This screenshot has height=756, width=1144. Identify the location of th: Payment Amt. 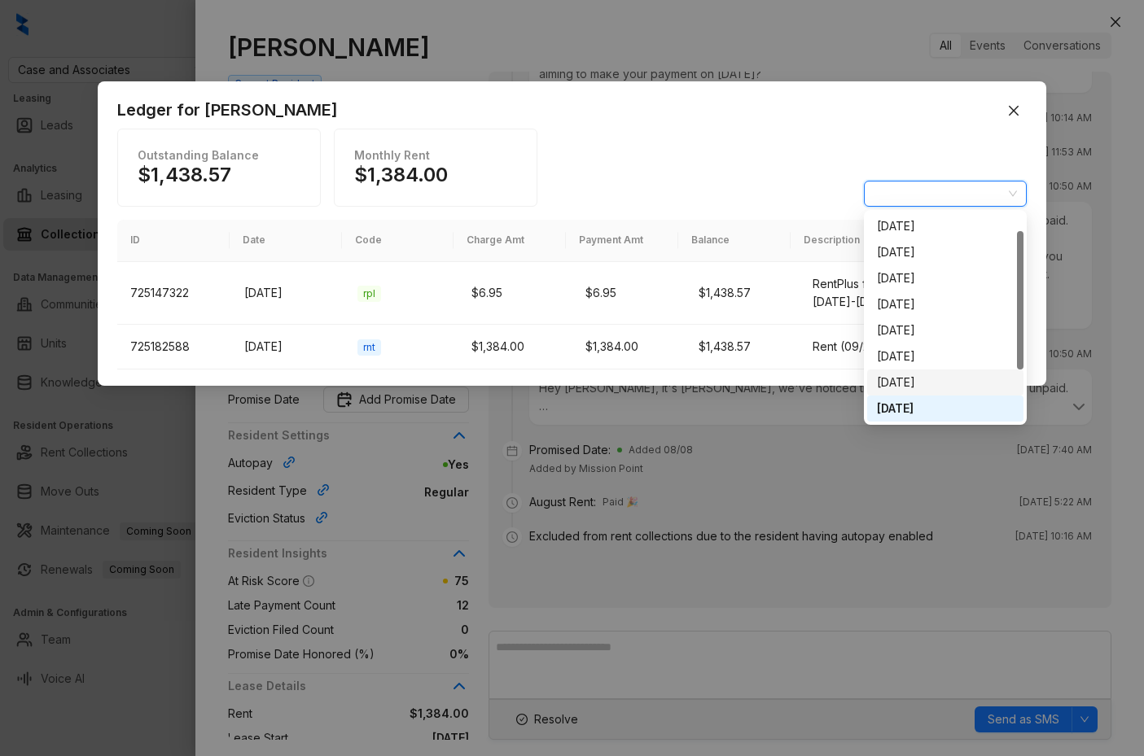
(622, 241).